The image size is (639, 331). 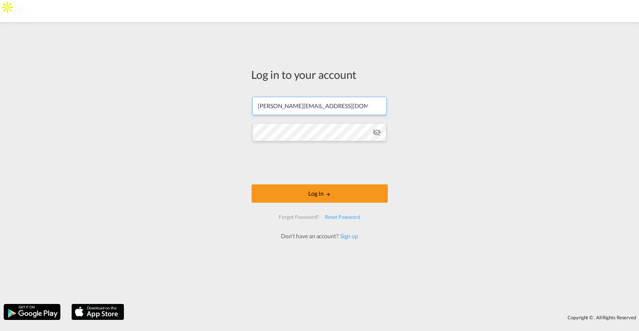 What do you see at coordinates (348, 235) in the screenshot?
I see `a: Sign up` at bounding box center [348, 235].